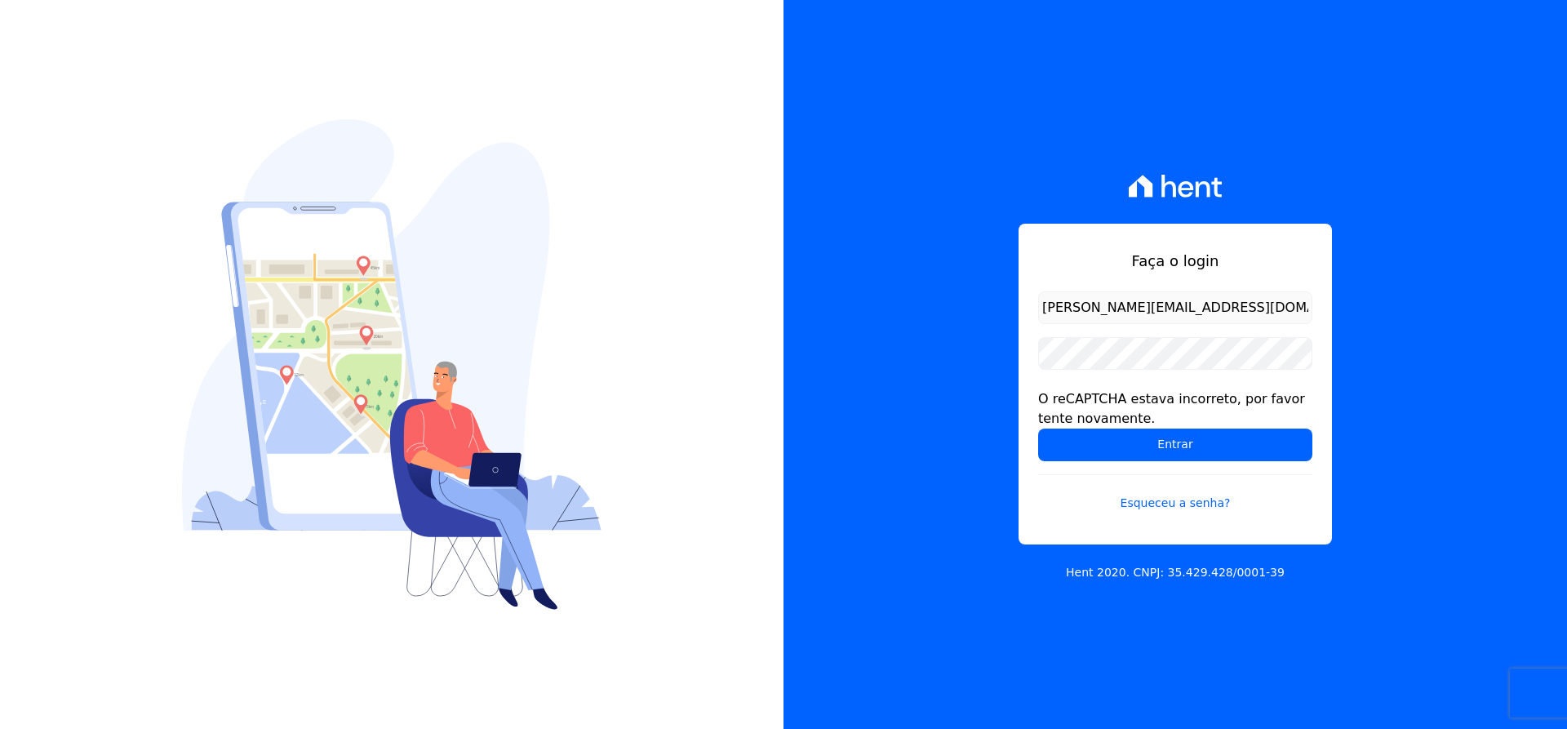 The image size is (1567, 729). What do you see at coordinates (1176, 572) in the screenshot?
I see `p: Hent 2020. CNPJ: 35.429.428/0001-39` at bounding box center [1176, 572].